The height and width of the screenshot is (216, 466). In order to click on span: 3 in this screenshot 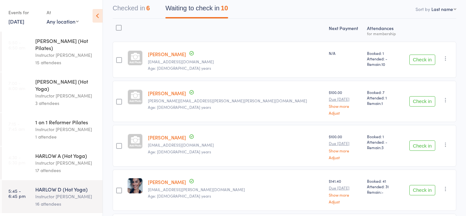, I will do `click(382, 147)`.